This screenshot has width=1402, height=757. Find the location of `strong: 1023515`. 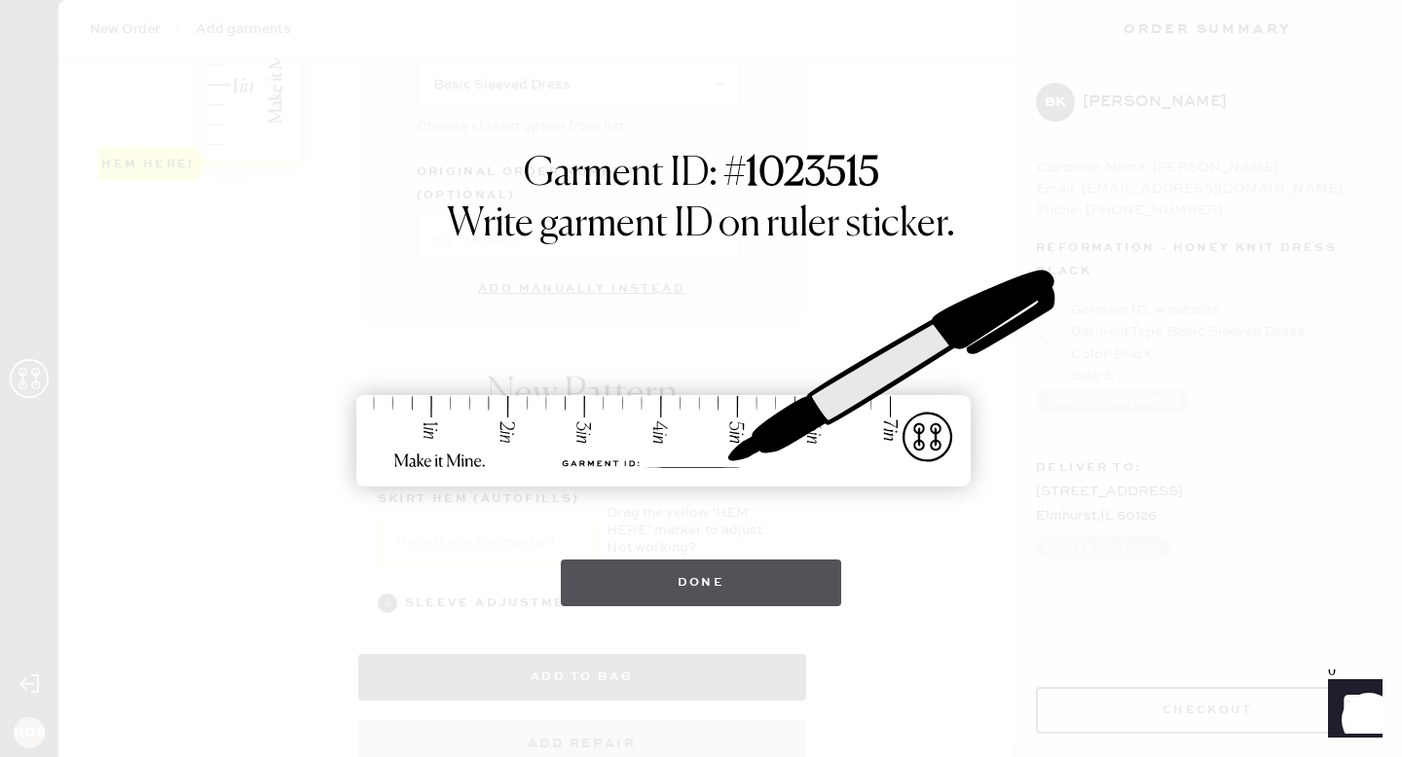

strong: 1023515 is located at coordinates (812, 174).